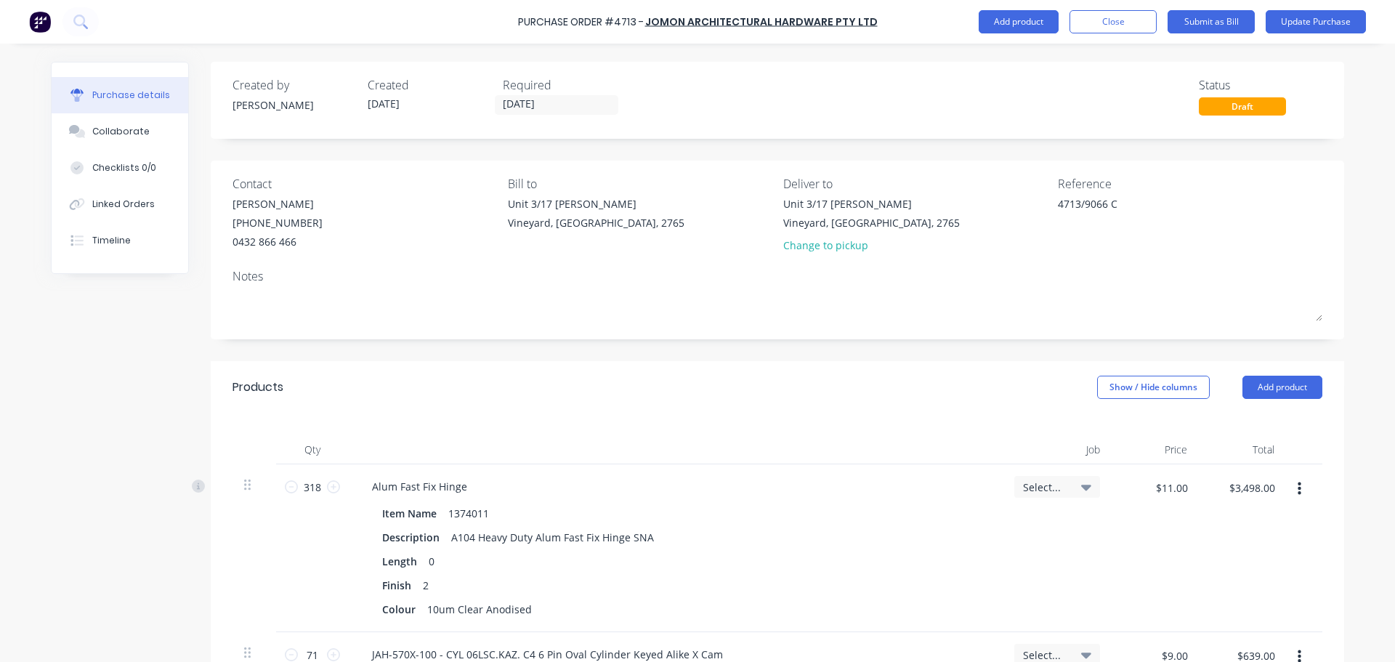  What do you see at coordinates (871, 245) in the screenshot?
I see `div: Change to pickup` at bounding box center [871, 245].